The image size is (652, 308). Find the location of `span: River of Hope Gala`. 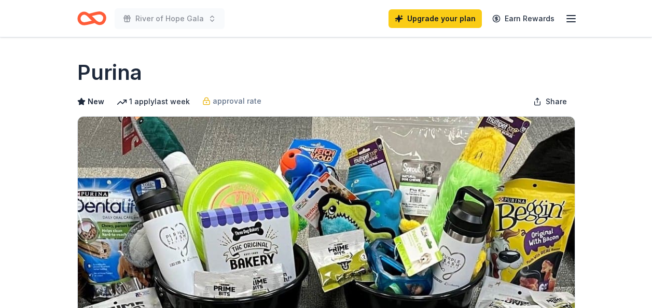

span: River of Hope Gala is located at coordinates (170, 19).